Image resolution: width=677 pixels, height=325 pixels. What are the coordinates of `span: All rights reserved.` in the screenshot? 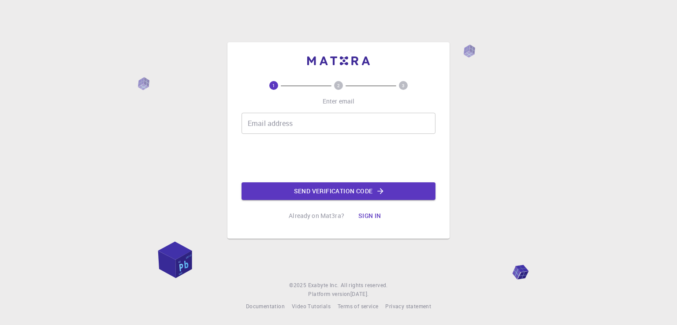 It's located at (364, 286).